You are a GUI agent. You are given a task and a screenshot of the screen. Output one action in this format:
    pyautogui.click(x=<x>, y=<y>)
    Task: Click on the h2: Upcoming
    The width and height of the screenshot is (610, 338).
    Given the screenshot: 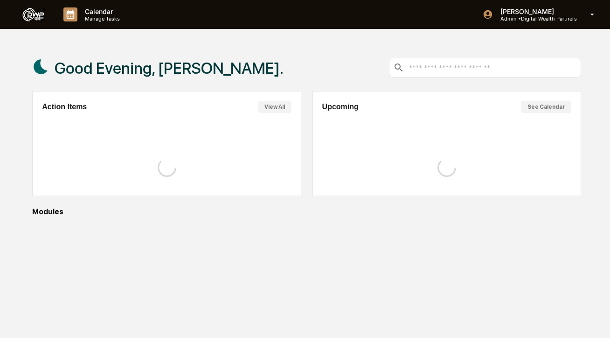 What is the action you would take?
    pyautogui.click(x=341, y=107)
    